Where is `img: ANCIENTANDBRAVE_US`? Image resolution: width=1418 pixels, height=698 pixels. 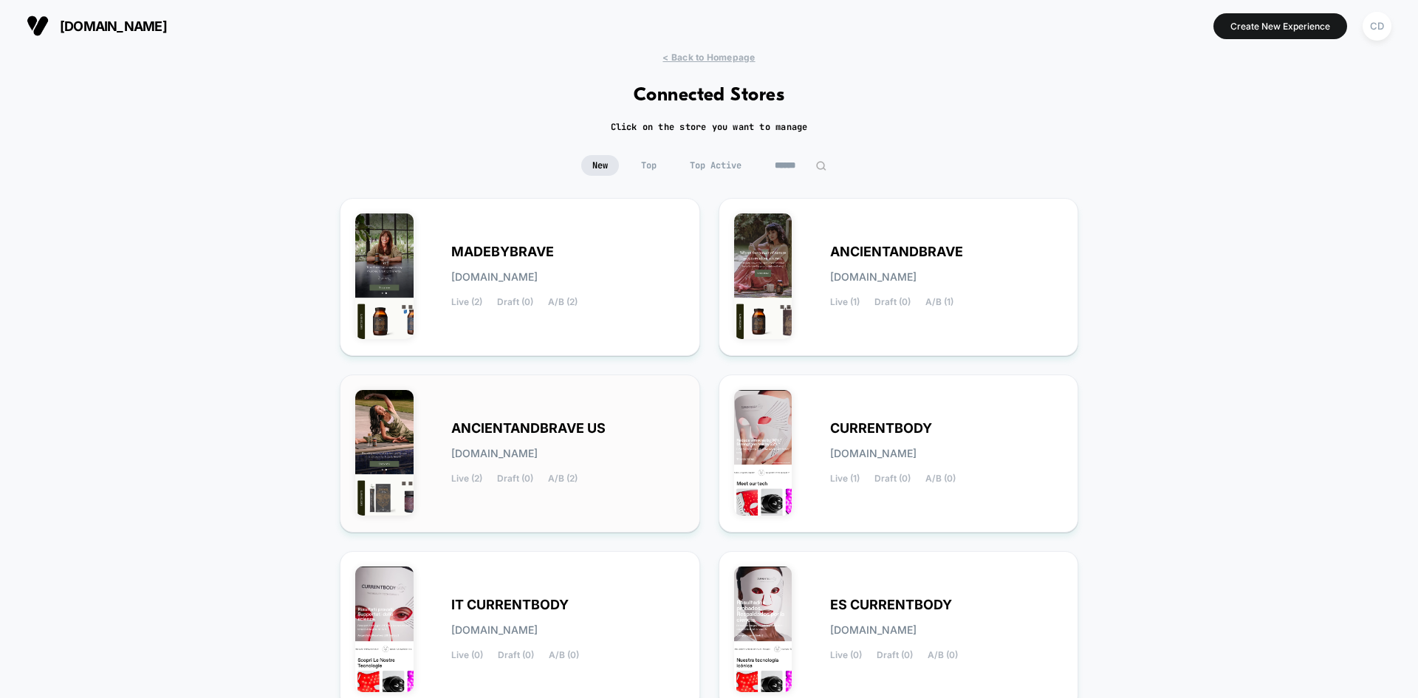 img: ANCIENTANDBRAVE_US is located at coordinates (384, 453).